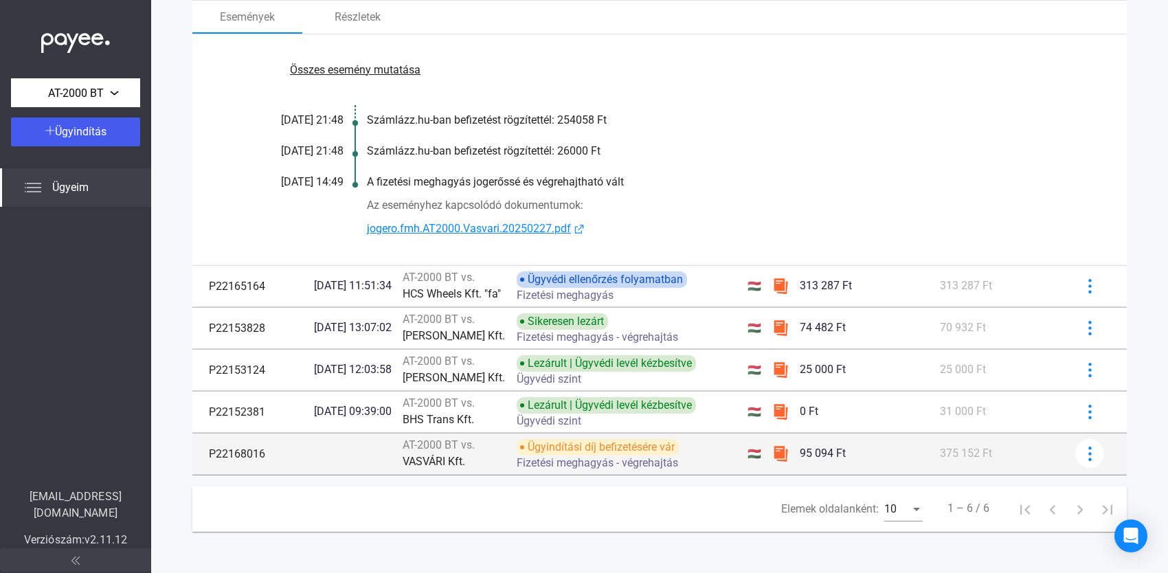 This screenshot has width=1168, height=573. What do you see at coordinates (451, 293) in the screenshot?
I see `font: HCS Wheels Kft. "fa"` at bounding box center [451, 293].